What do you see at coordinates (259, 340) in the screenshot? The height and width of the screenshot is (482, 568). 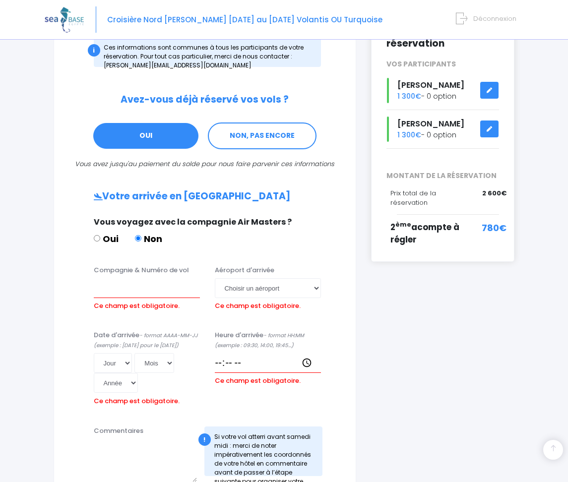 I see `i: - format HH:MM (exemple : 09:30, 14:00, 19:45...)` at bounding box center [259, 340].